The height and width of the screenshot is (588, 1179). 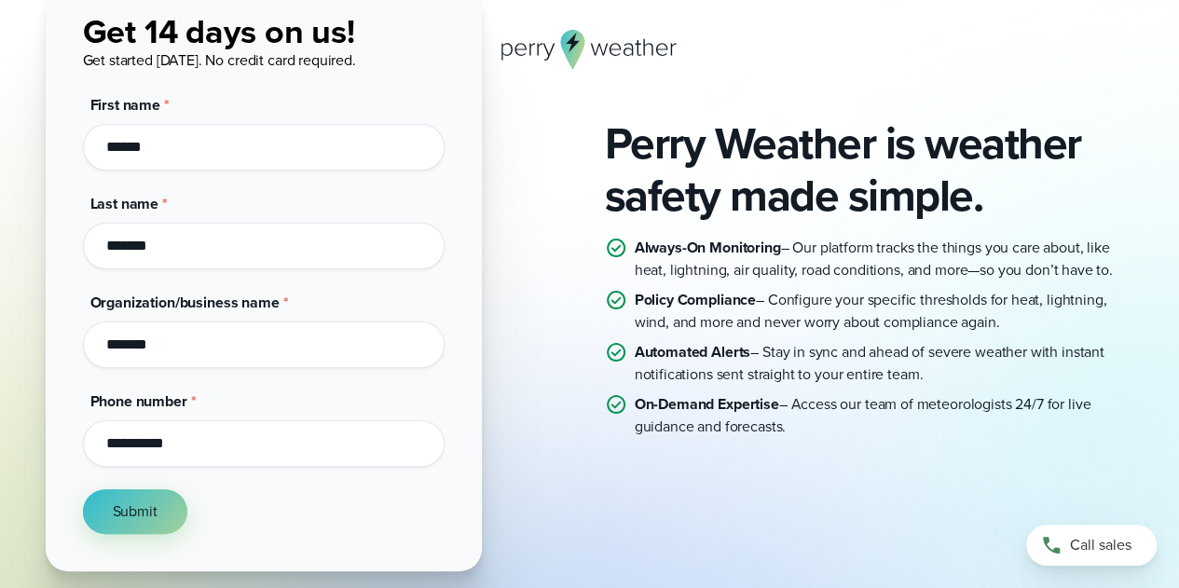 I want to click on span: Last name, so click(x=125, y=203).